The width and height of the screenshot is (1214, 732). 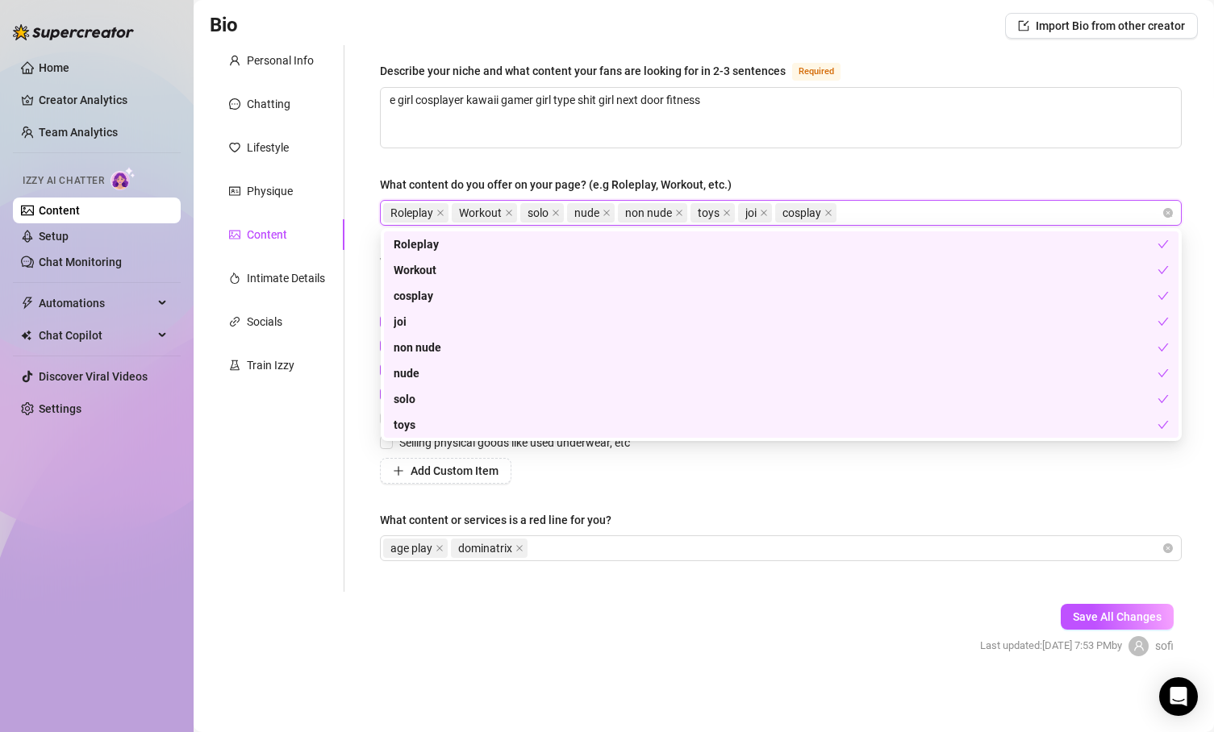 What do you see at coordinates (235, 278) in the screenshot?
I see `span: fire` at bounding box center [235, 278].